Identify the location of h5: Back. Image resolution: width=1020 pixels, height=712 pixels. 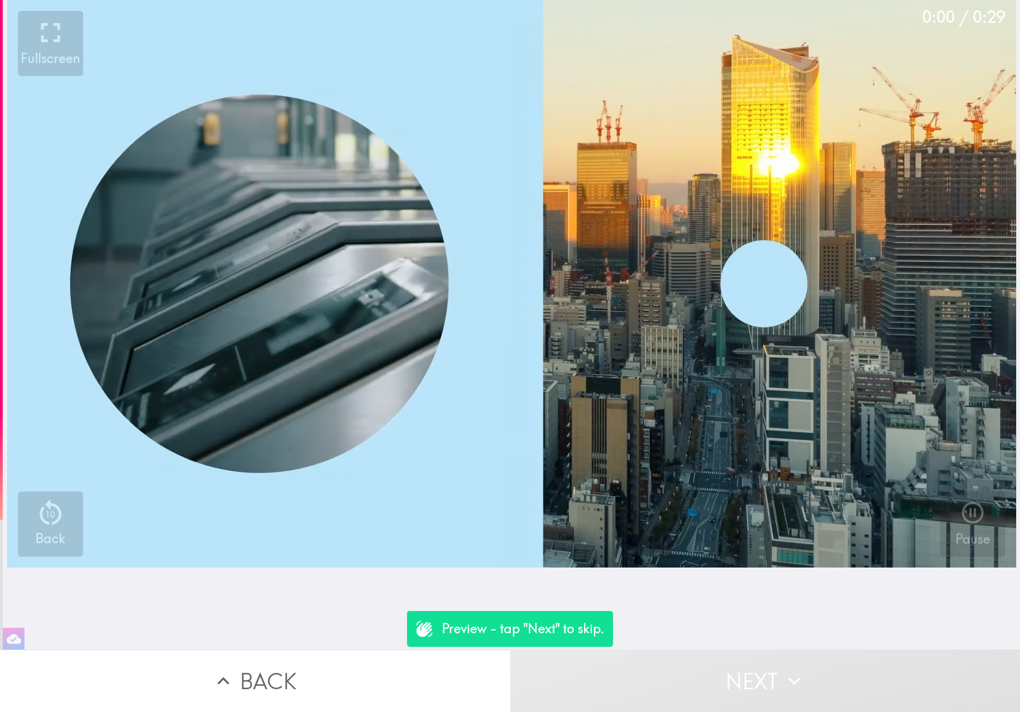
(50, 539).